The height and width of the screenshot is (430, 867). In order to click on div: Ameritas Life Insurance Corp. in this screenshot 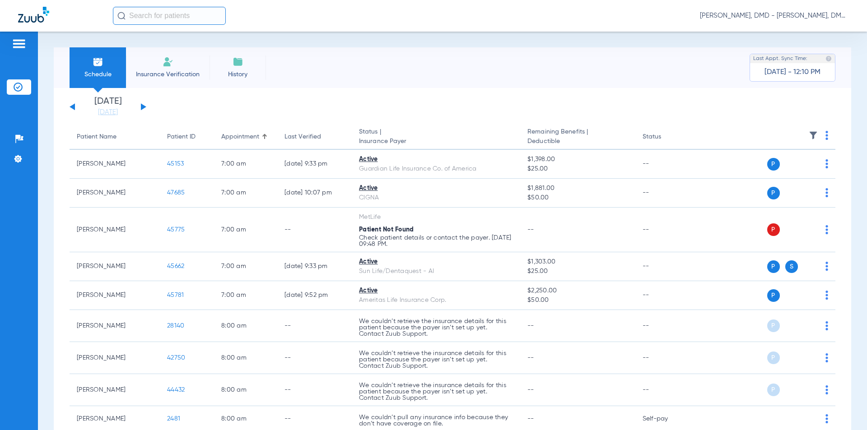, I will do `click(436, 300)`.